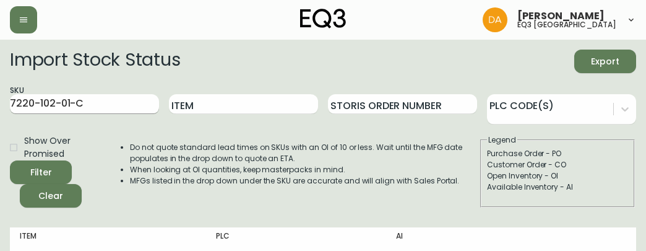 Image resolution: width=646 pixels, height=251 pixels. I want to click on div: Filter, so click(41, 172).